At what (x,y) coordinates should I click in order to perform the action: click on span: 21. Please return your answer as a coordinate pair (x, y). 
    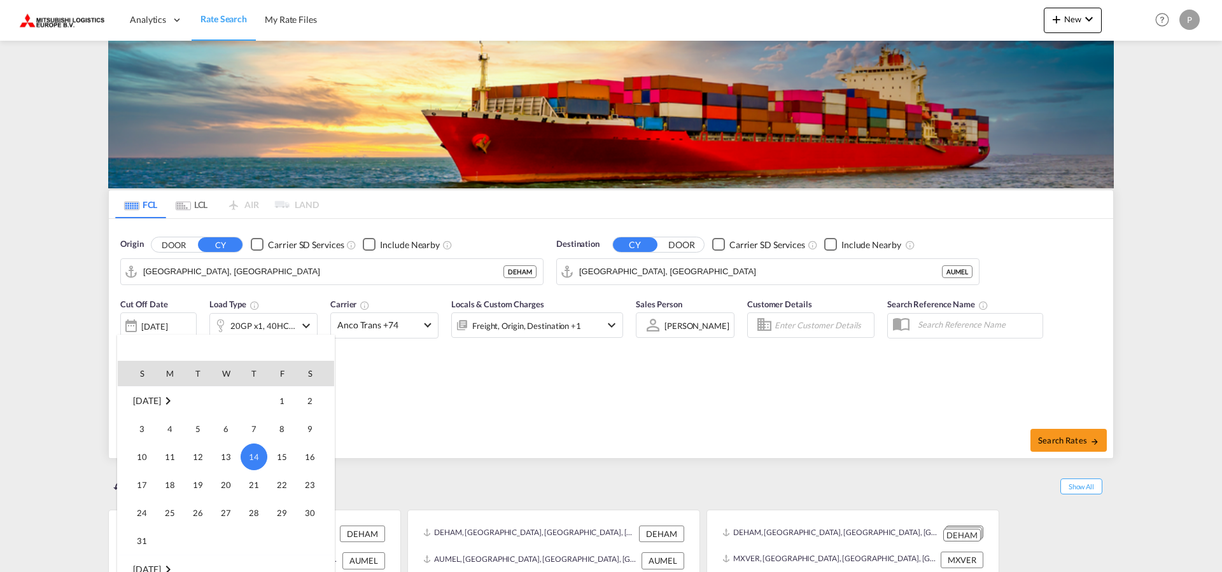
    Looking at the image, I should click on (254, 485).